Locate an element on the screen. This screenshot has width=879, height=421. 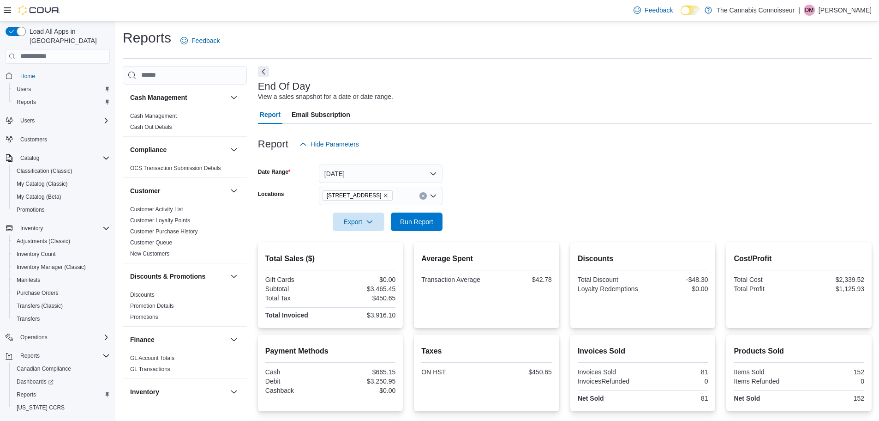
button: Users is located at coordinates (27, 120).